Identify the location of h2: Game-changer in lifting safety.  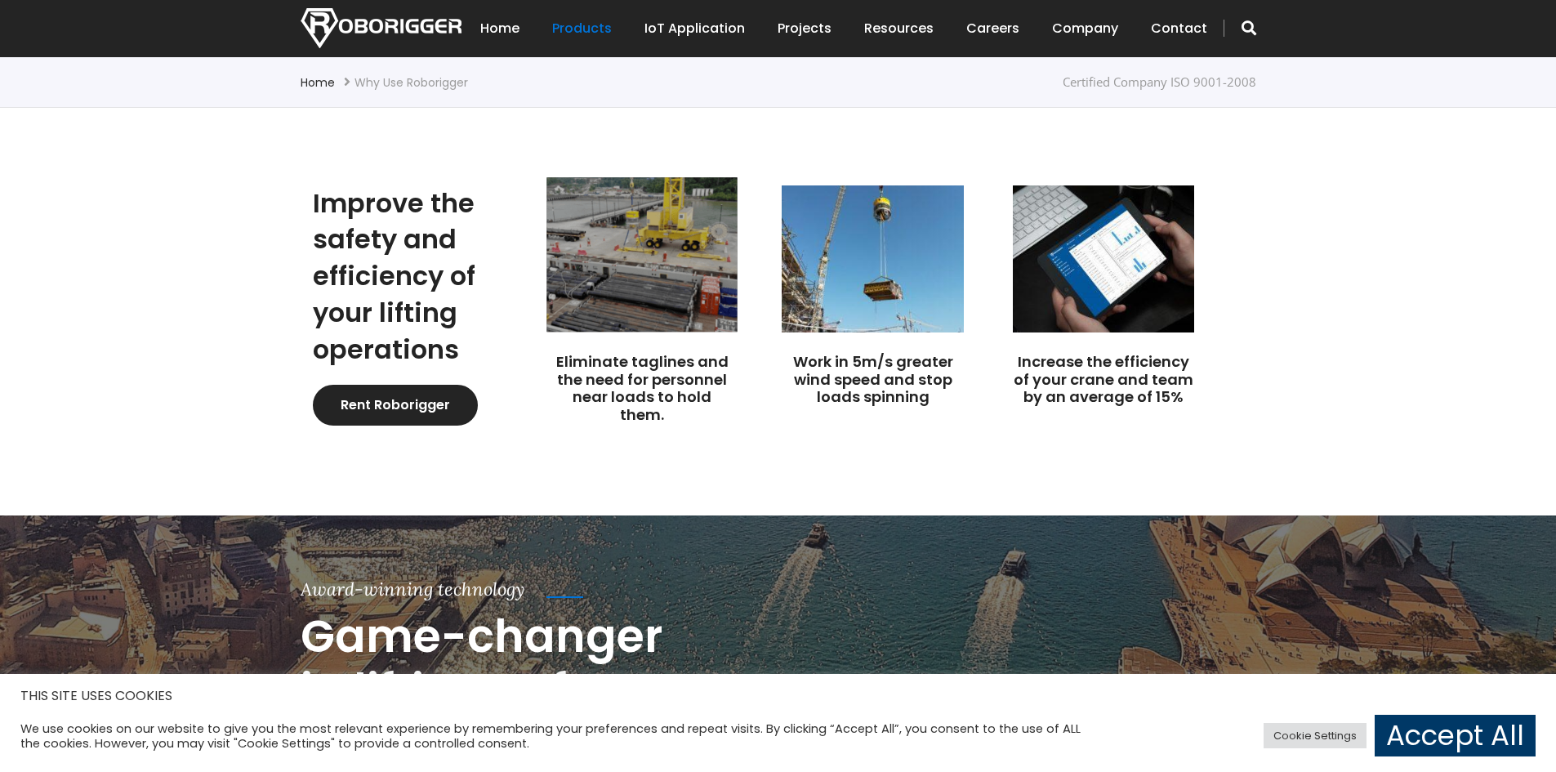
(778, 663).